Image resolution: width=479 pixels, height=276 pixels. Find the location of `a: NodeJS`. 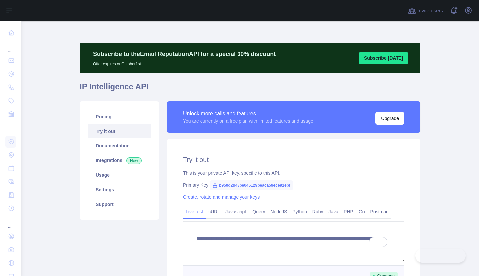

a: NodeJS is located at coordinates (279, 212).